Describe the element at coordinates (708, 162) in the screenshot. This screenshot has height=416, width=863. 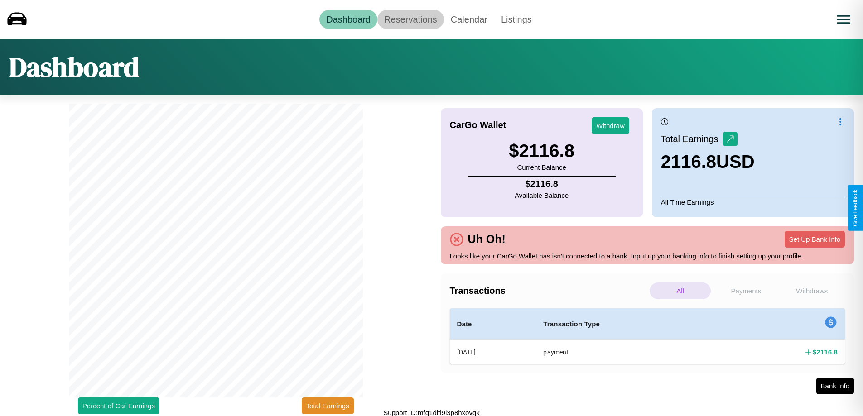
I see `h3: 2116.8 USD` at that location.